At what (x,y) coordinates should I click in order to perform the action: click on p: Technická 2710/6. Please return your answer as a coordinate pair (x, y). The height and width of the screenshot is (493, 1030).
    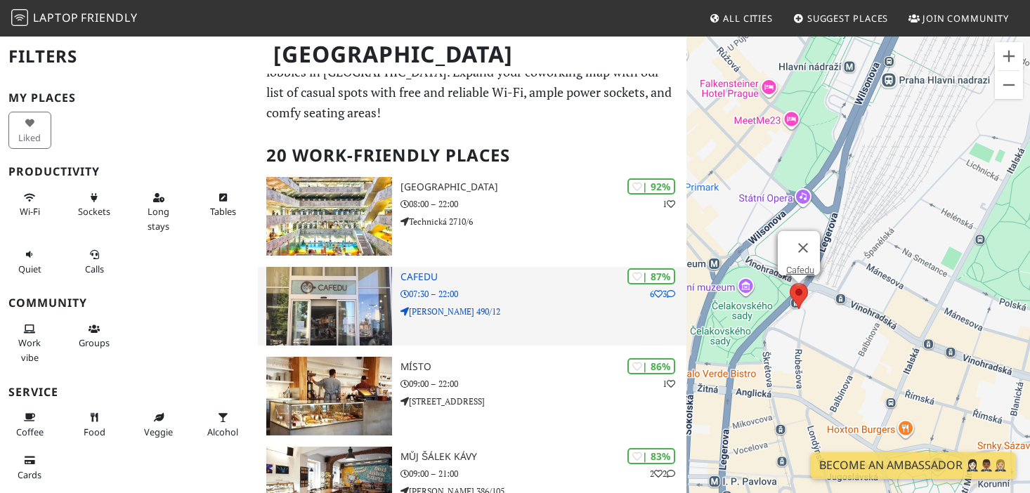
    Looking at the image, I should click on (543, 221).